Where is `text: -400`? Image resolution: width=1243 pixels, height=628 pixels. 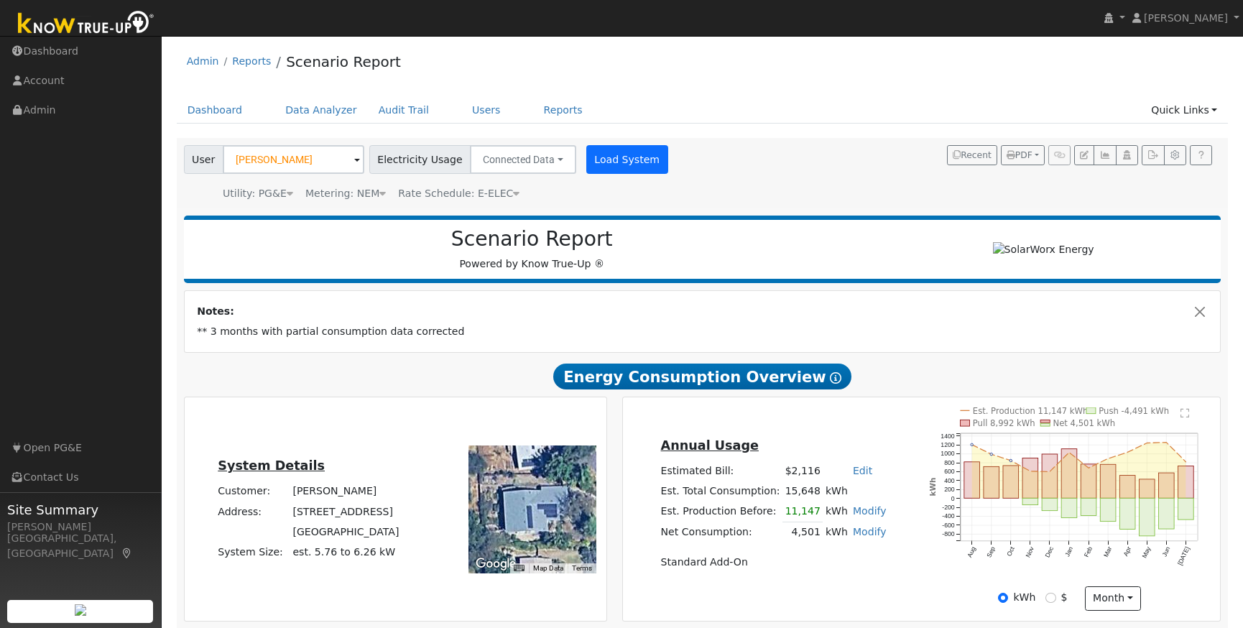 text: -400 is located at coordinates (949, 517).